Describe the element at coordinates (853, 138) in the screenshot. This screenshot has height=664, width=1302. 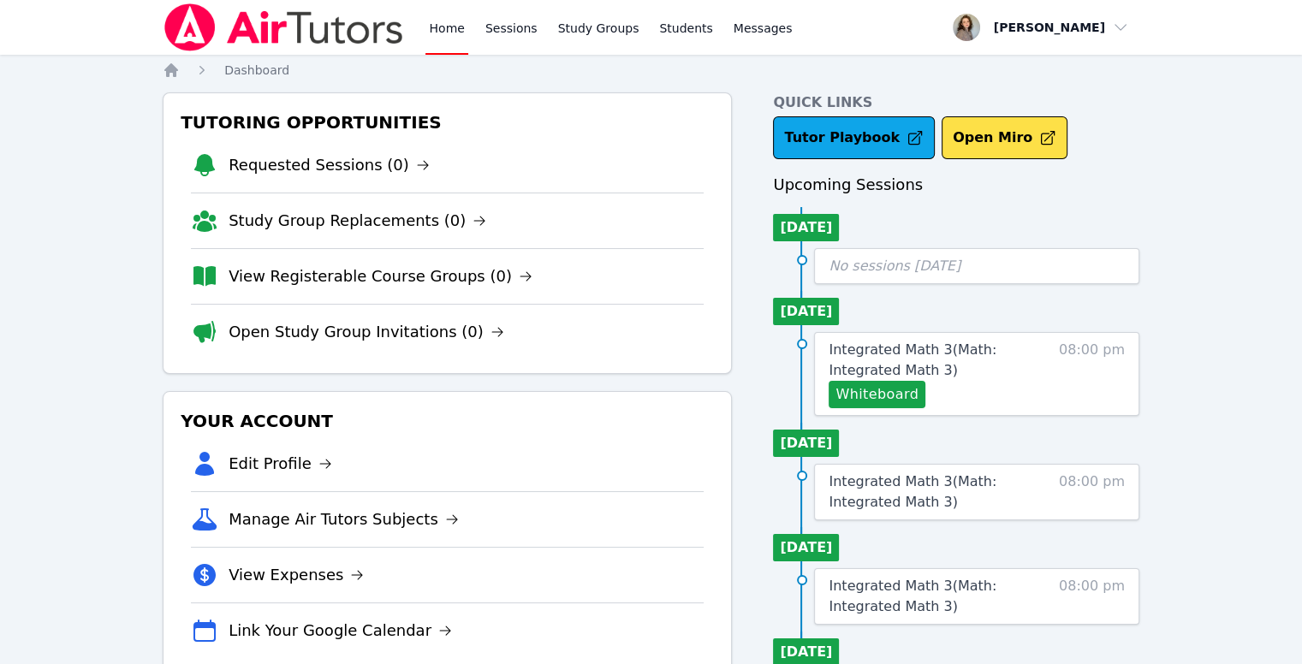
I see `a: Tutor Playbook` at that location.